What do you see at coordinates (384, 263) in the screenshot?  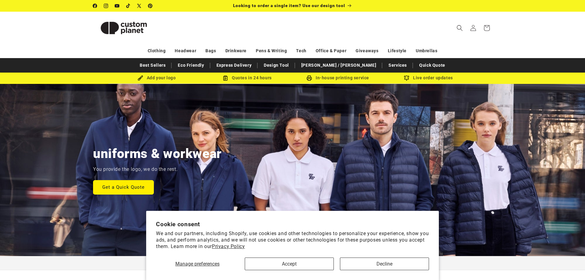 I see `button: Decline` at bounding box center [384, 263].